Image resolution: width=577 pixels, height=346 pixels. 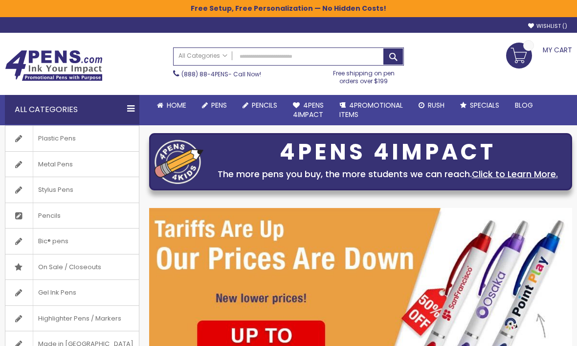 What do you see at coordinates (55, 164) in the screenshot?
I see `span: Metal Pens` at bounding box center [55, 164].